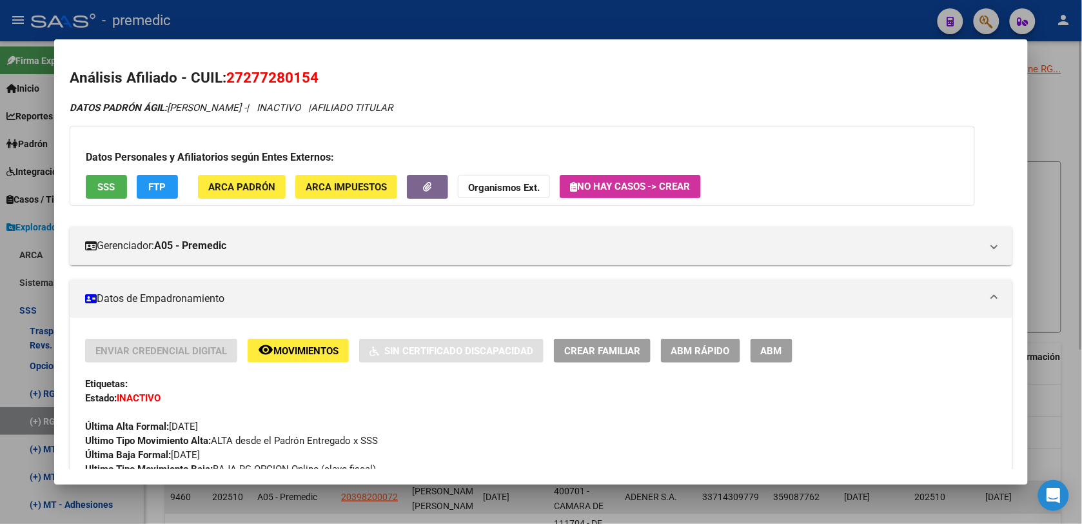 The image size is (1082, 524). Describe the element at coordinates (148, 440) in the screenshot. I see `strong: Ultimo Tipo Movimiento Alta:` at that location.